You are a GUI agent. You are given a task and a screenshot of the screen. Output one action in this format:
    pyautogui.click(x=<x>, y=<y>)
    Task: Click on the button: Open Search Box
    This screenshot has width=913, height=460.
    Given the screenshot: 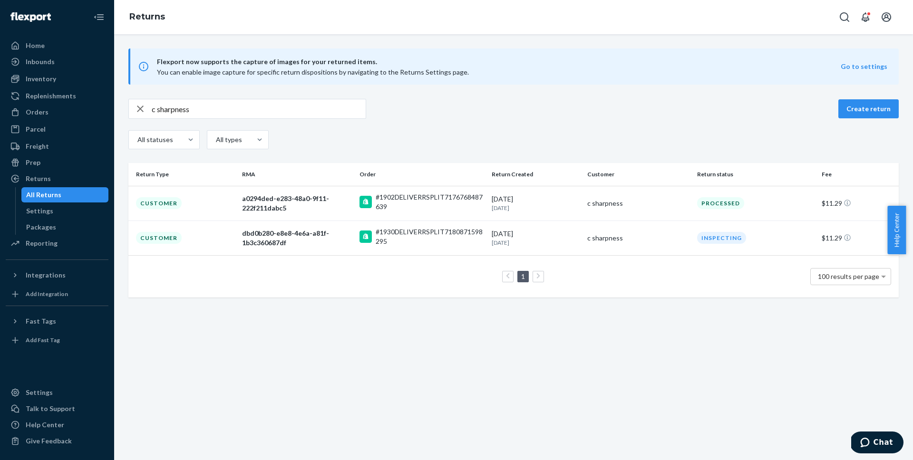 What is the action you would take?
    pyautogui.click(x=845, y=17)
    